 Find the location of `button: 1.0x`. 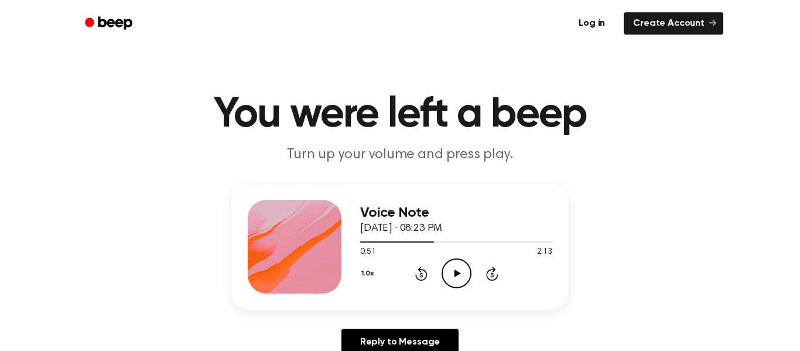

button: 1.0x is located at coordinates (369, 273).